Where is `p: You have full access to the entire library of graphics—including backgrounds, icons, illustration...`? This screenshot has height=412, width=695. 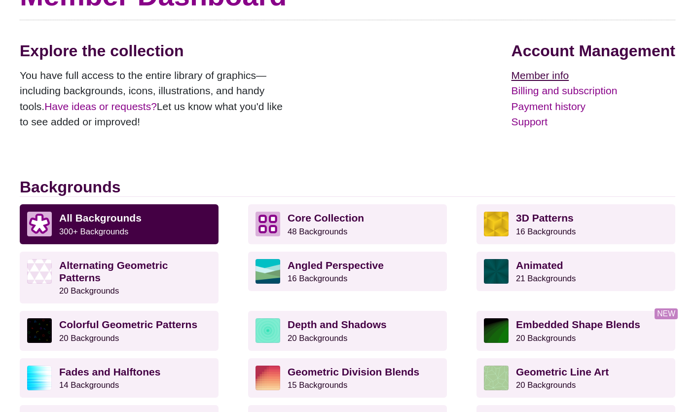
p: You have full access to the entire library of graphics—including backgrounds, icons, illustration... is located at coordinates (155, 99).